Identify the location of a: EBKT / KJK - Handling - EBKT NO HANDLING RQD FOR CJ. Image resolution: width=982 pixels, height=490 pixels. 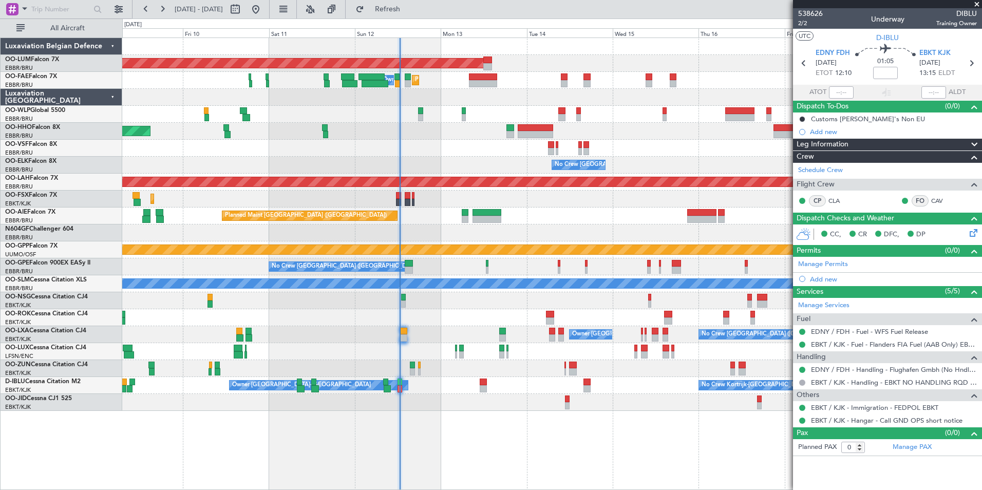
(894, 382).